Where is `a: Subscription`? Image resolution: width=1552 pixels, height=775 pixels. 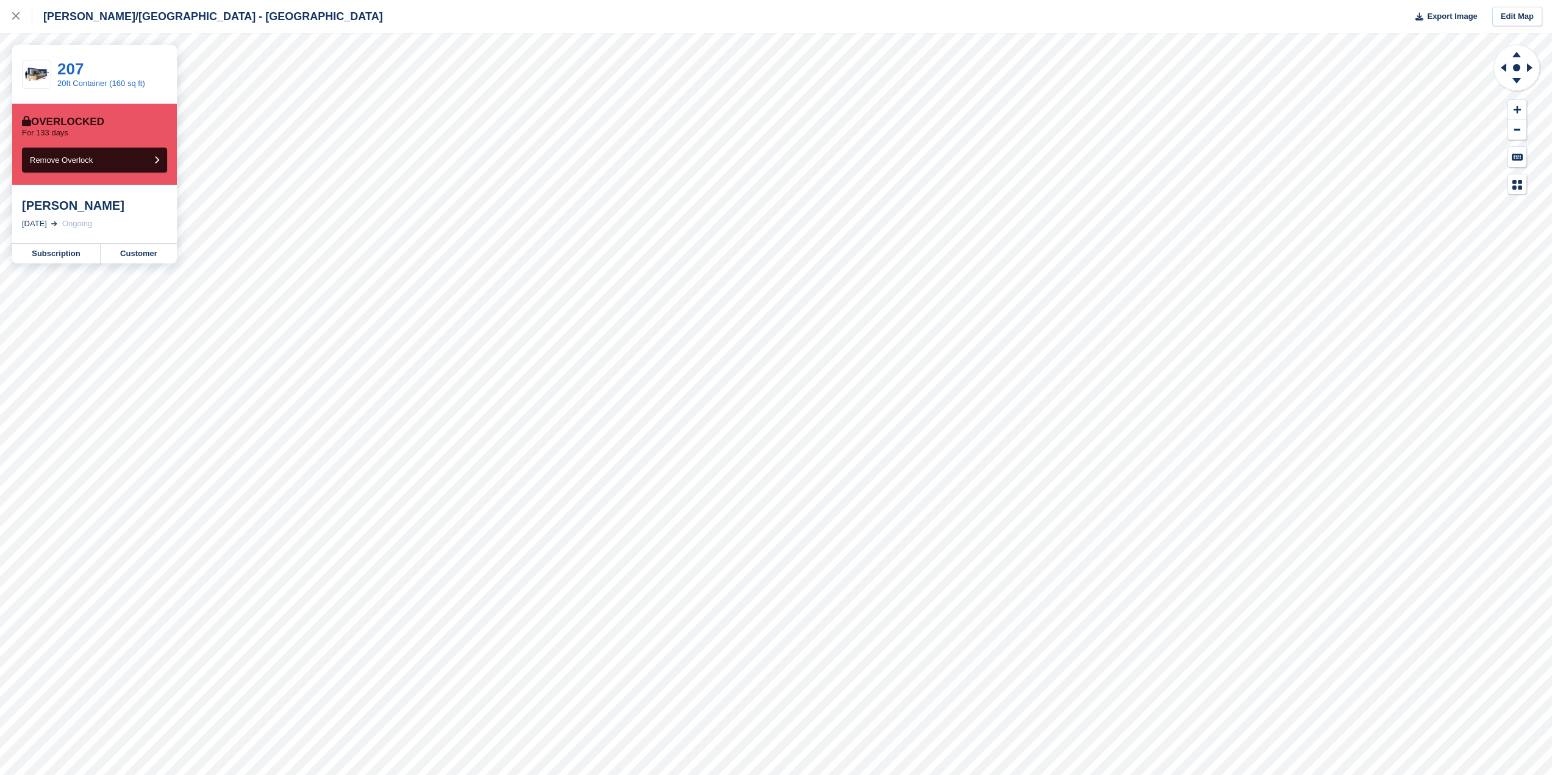 a: Subscription is located at coordinates (56, 254).